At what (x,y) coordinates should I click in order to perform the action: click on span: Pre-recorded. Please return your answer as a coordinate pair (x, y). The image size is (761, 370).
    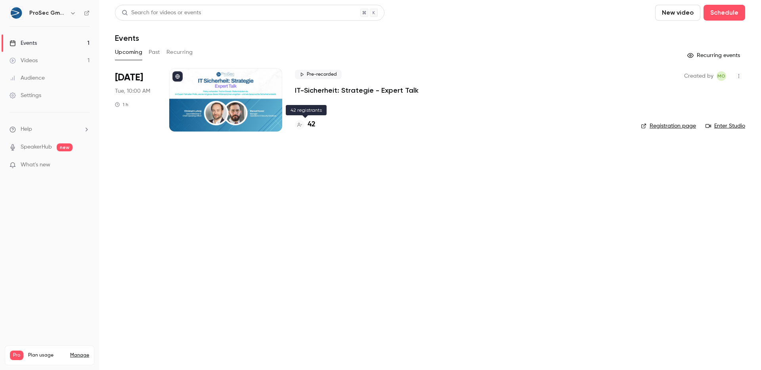
    Looking at the image, I should click on (318, 74).